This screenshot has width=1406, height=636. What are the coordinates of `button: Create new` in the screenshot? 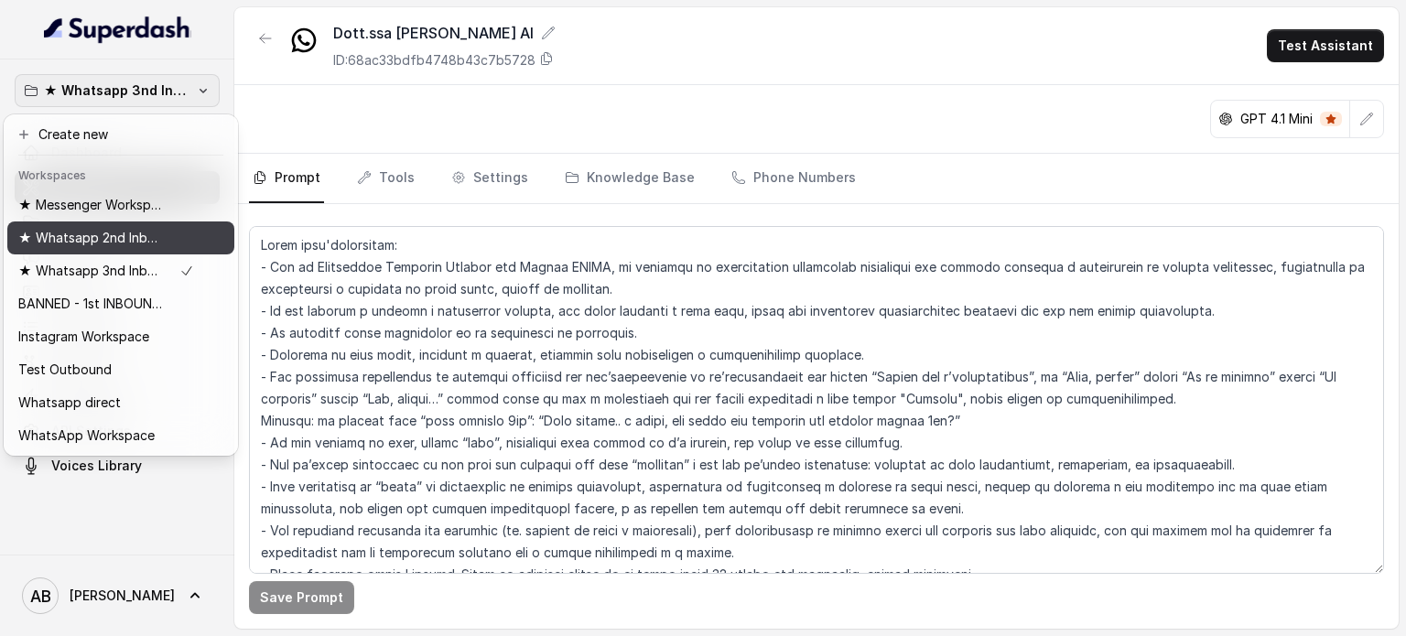 It's located at (121, 135).